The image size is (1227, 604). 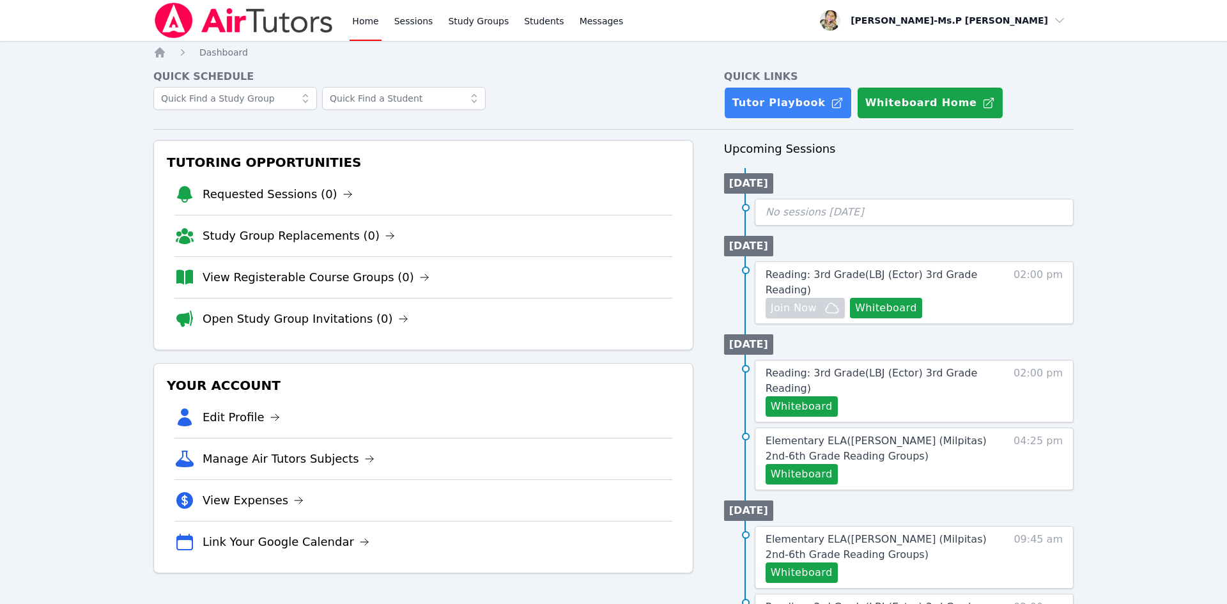 I want to click on input: Quick Find a Student, so click(x=404, y=98).